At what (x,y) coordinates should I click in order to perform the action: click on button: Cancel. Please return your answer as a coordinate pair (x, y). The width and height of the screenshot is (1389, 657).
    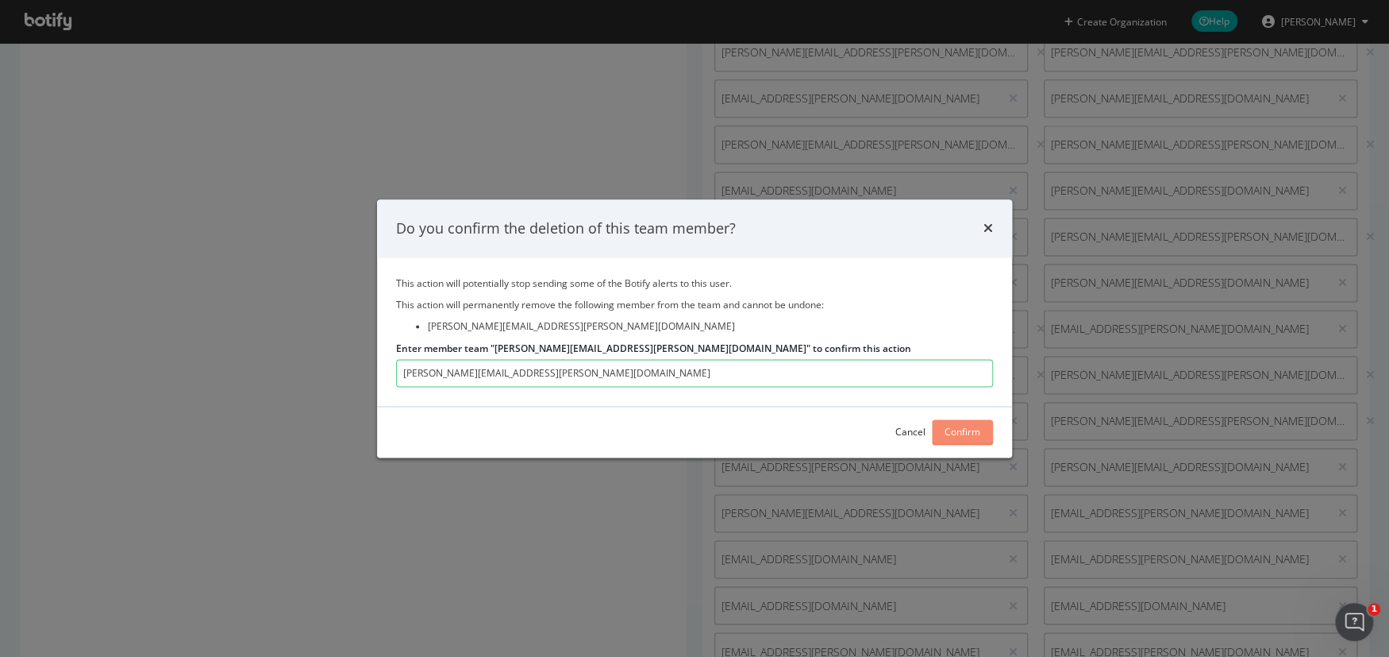
    Looking at the image, I should click on (911, 432).